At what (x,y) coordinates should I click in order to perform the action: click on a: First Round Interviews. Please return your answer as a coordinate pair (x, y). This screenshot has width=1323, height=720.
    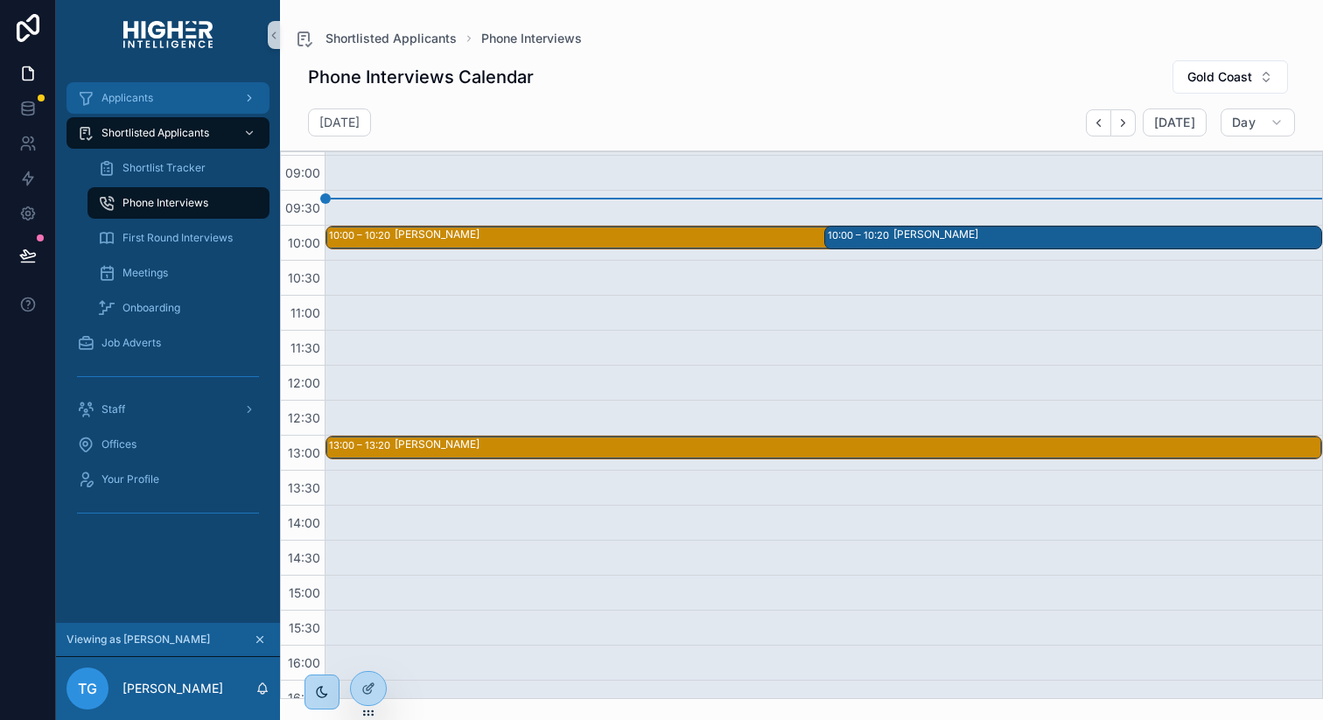
    Looking at the image, I should click on (178, 238).